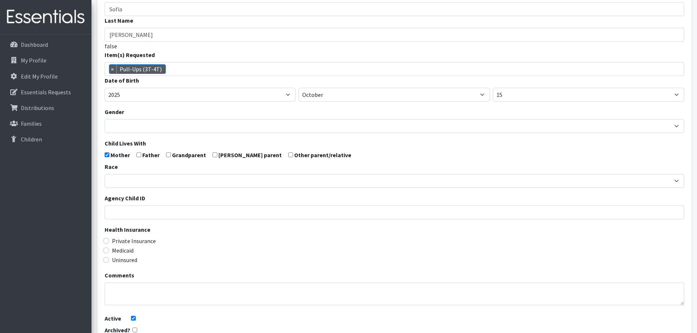  I want to click on a: Families, so click(46, 124).